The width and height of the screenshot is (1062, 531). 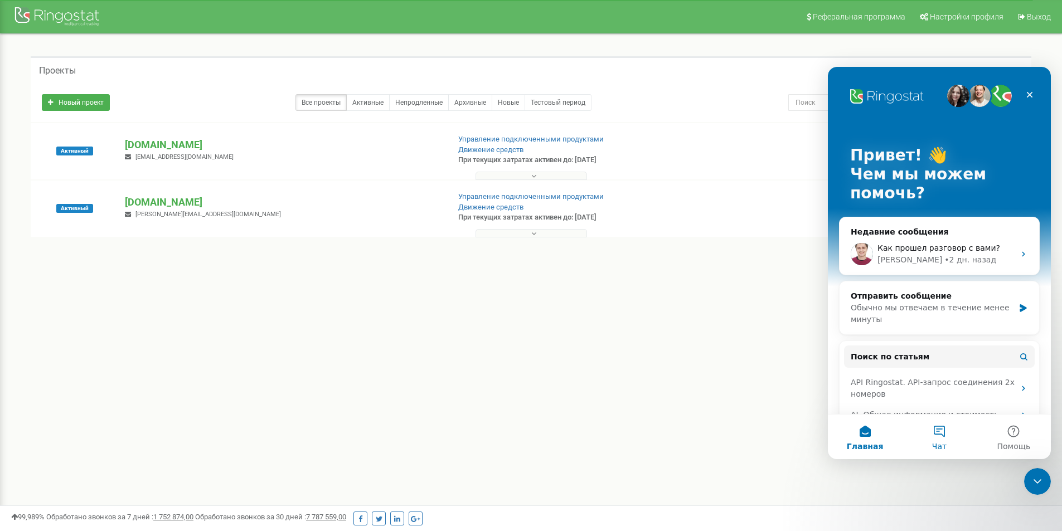 What do you see at coordinates (104, 229) in the screenshot?
I see `div: Отправить сообщение` at bounding box center [104, 229].